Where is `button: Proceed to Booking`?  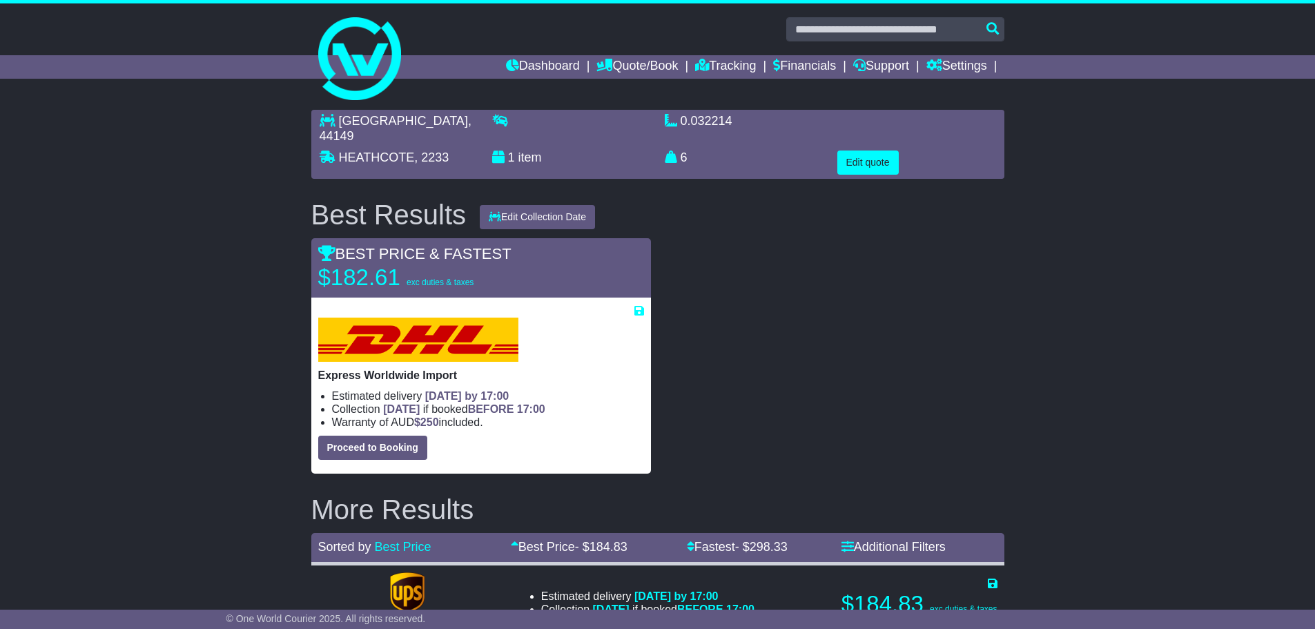 button: Proceed to Booking is located at coordinates (373, 447).